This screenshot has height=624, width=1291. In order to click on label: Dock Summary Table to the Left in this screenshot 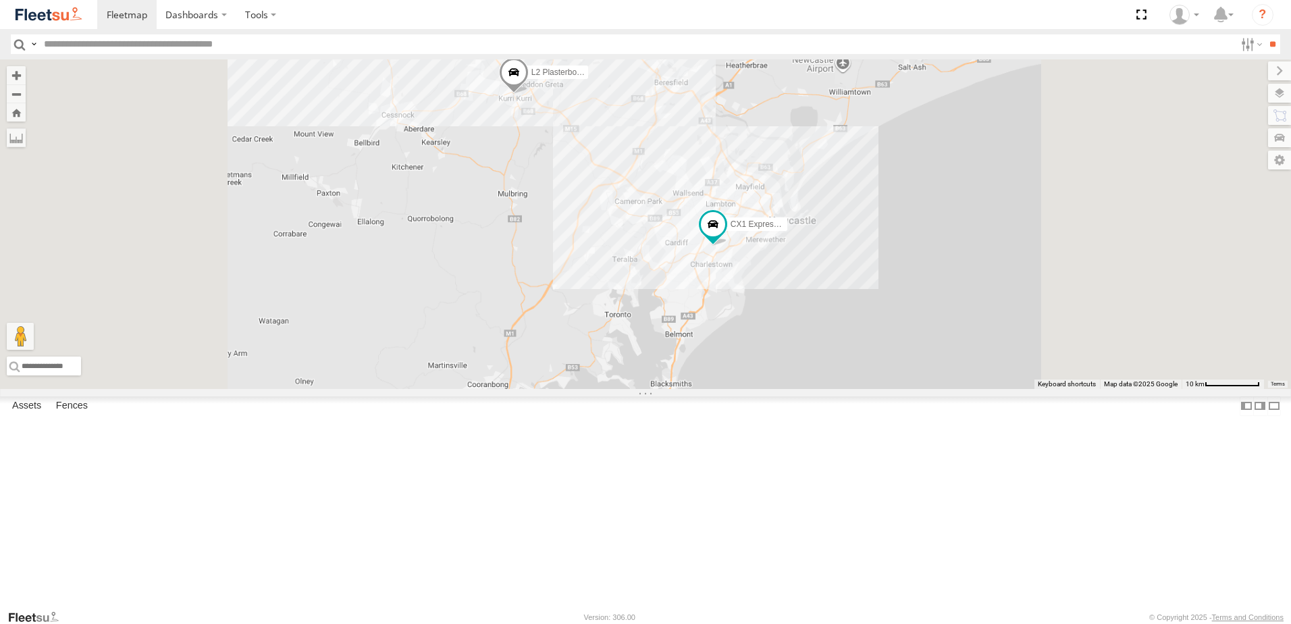, I will do `click(1246, 406)`.